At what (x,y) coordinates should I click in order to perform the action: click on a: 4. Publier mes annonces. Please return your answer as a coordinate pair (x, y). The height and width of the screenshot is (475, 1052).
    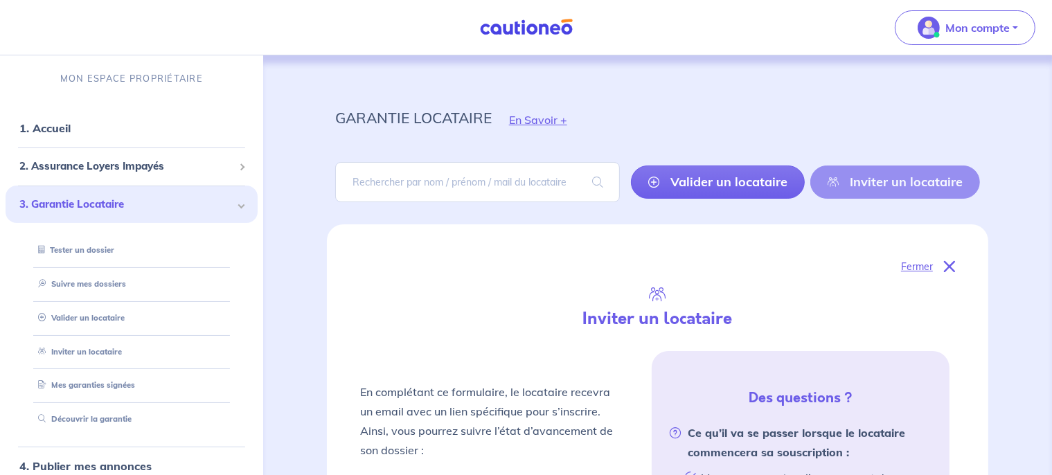
    Looking at the image, I should click on (85, 466).